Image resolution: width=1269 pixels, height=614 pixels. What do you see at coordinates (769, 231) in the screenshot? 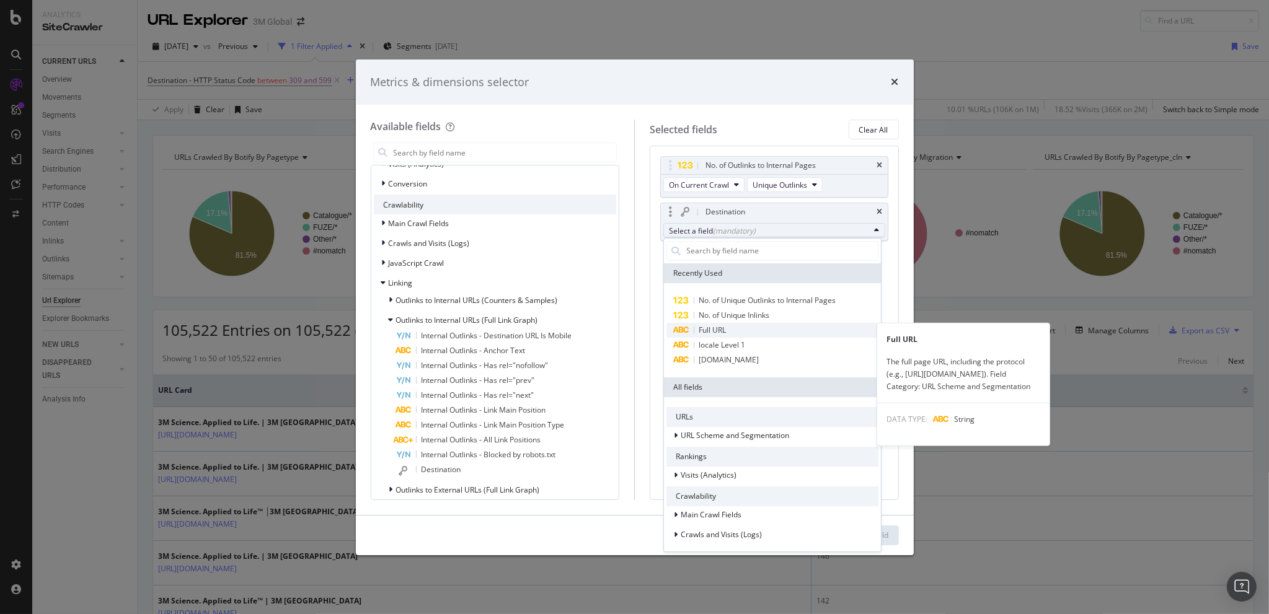
I see `div: Select a field` at bounding box center [769, 231].